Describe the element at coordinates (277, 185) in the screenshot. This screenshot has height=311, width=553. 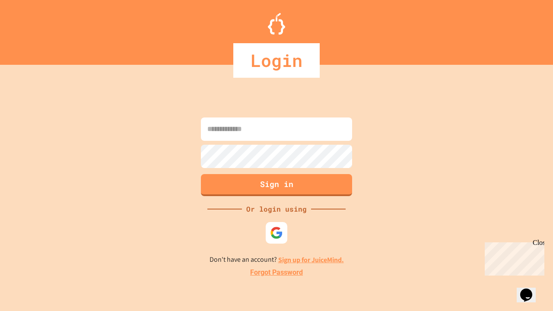
I see `button: Sign in` at that location.